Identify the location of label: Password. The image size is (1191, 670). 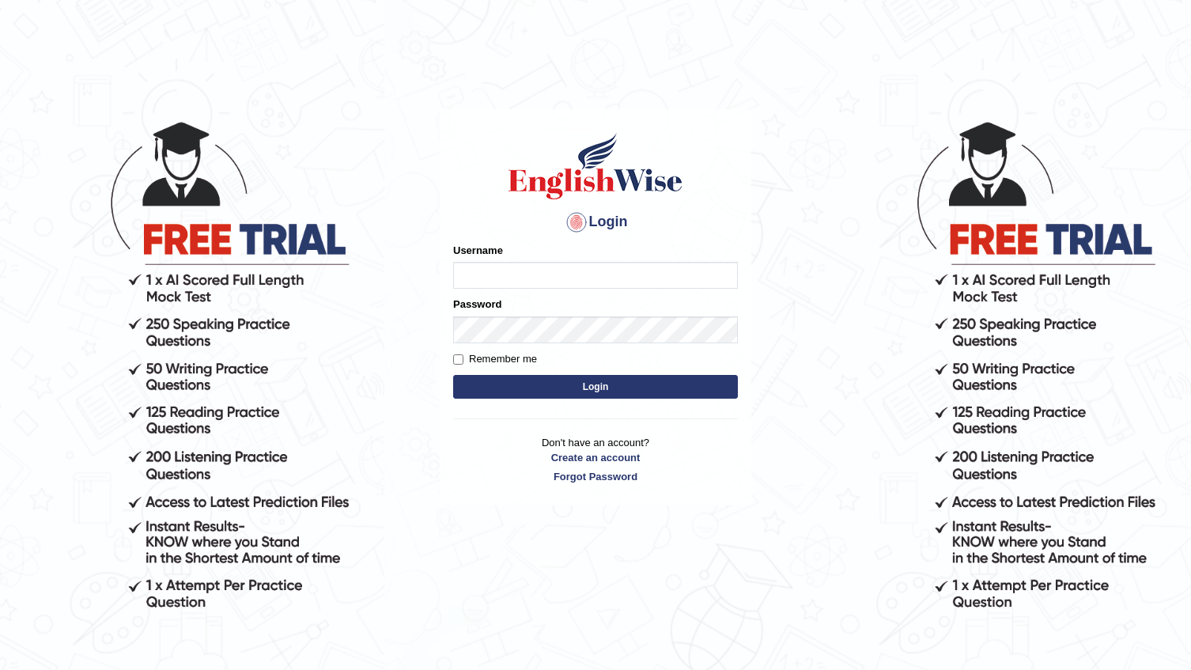
(477, 304).